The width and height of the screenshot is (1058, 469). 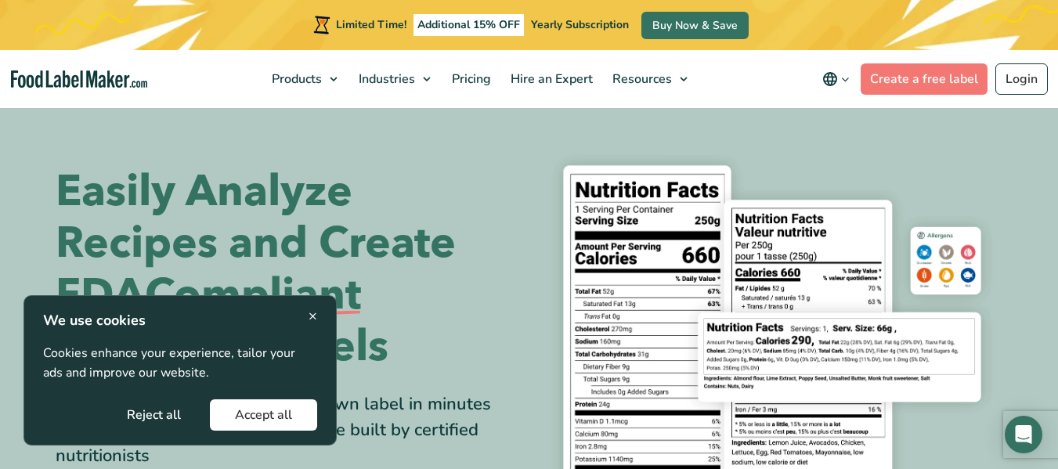 What do you see at coordinates (263, 415) in the screenshot?
I see `button: Accept all` at bounding box center [263, 415].